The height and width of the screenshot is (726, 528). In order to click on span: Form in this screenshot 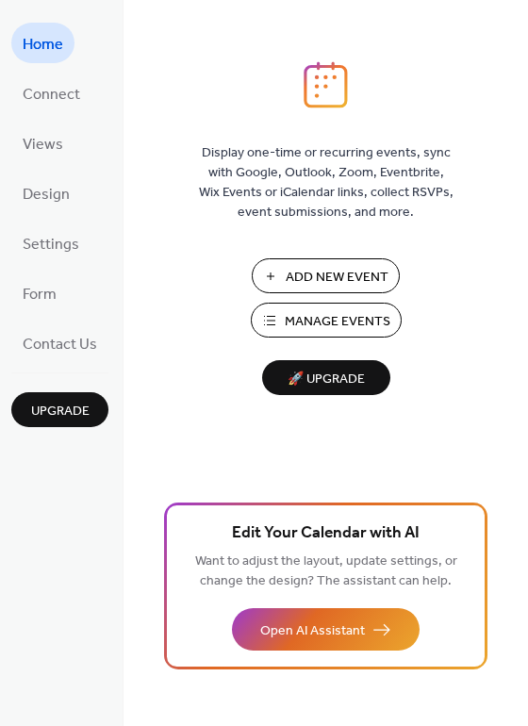, I will do `click(40, 294)`.